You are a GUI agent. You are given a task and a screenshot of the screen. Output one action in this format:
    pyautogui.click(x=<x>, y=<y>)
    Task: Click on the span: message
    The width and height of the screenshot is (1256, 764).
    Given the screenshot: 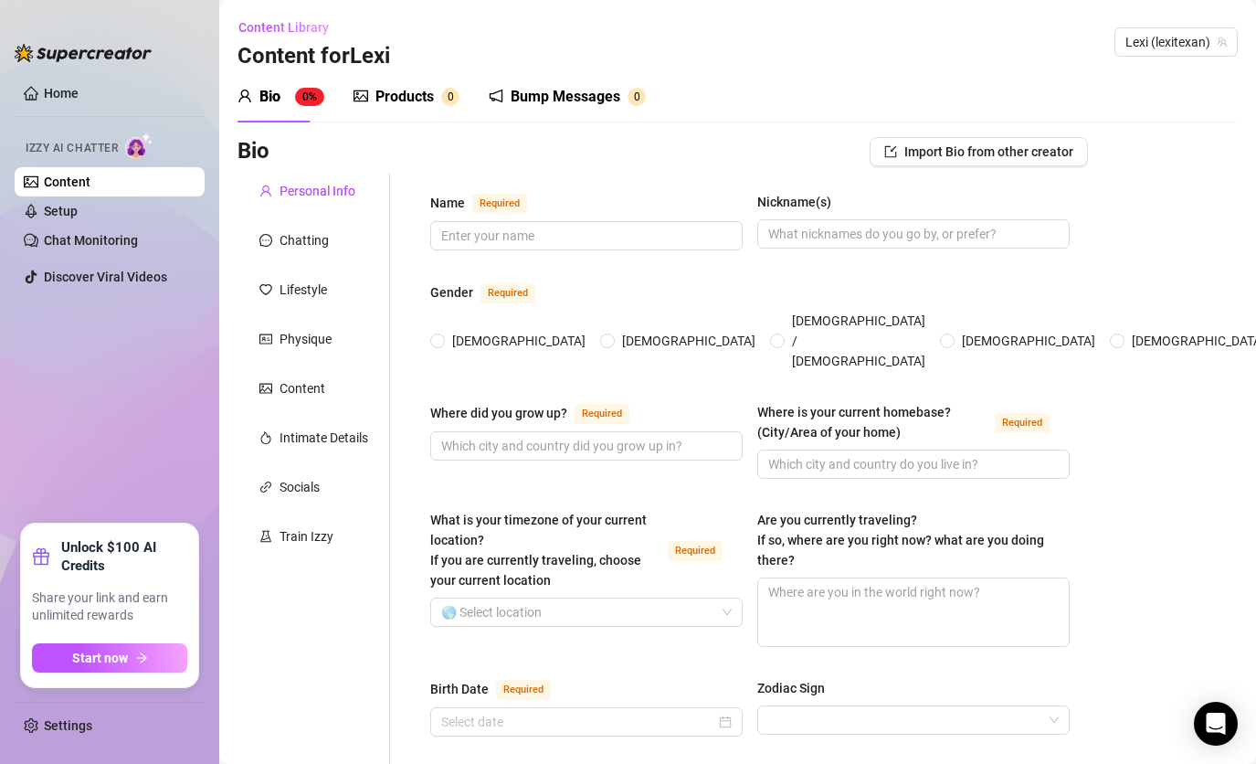 What is the action you would take?
    pyautogui.click(x=266, y=240)
    